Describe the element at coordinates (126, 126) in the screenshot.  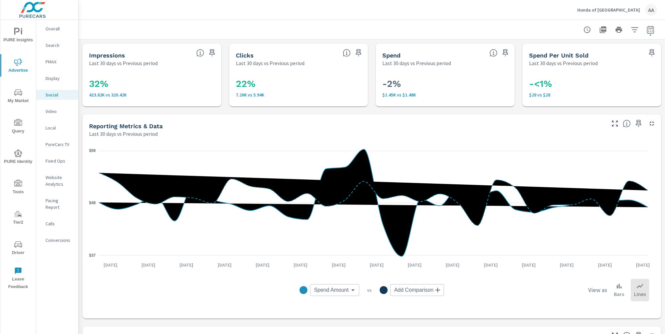
I see `h5: Reporting Metrics & Data` at that location.